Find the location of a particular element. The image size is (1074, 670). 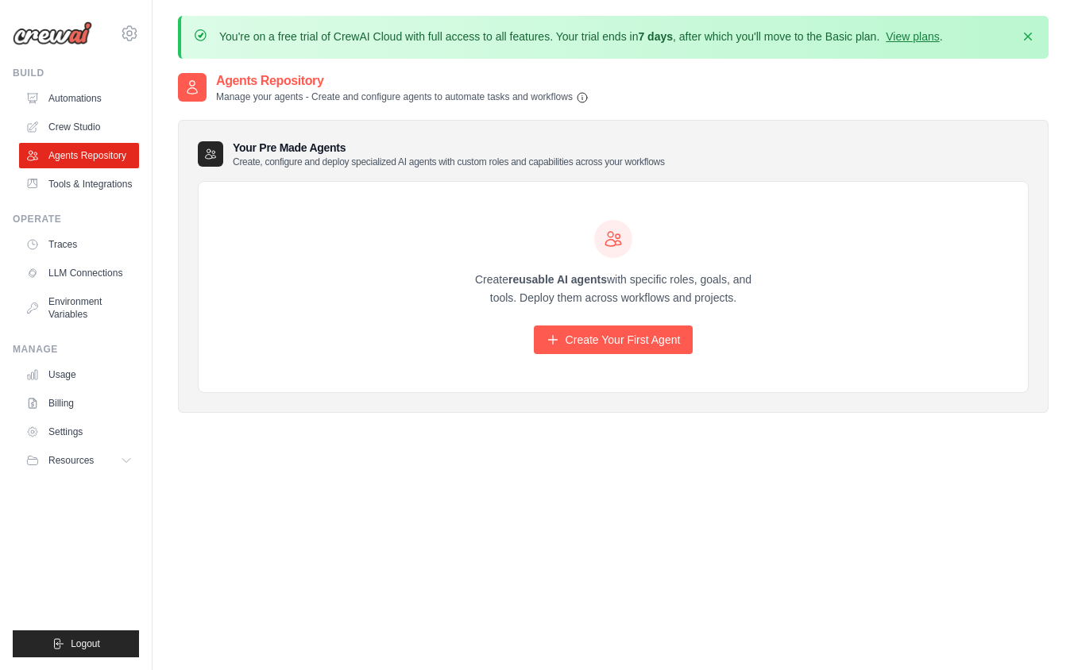

a: Billing is located at coordinates (79, 403).